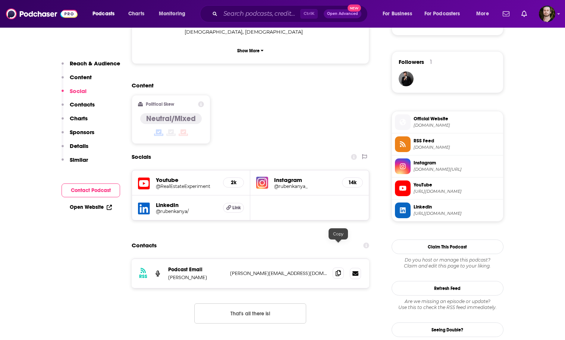 This screenshot has width=565, height=340. What do you see at coordinates (187, 211) in the screenshot?
I see `a: @rubenkanya/` at bounding box center [187, 211].